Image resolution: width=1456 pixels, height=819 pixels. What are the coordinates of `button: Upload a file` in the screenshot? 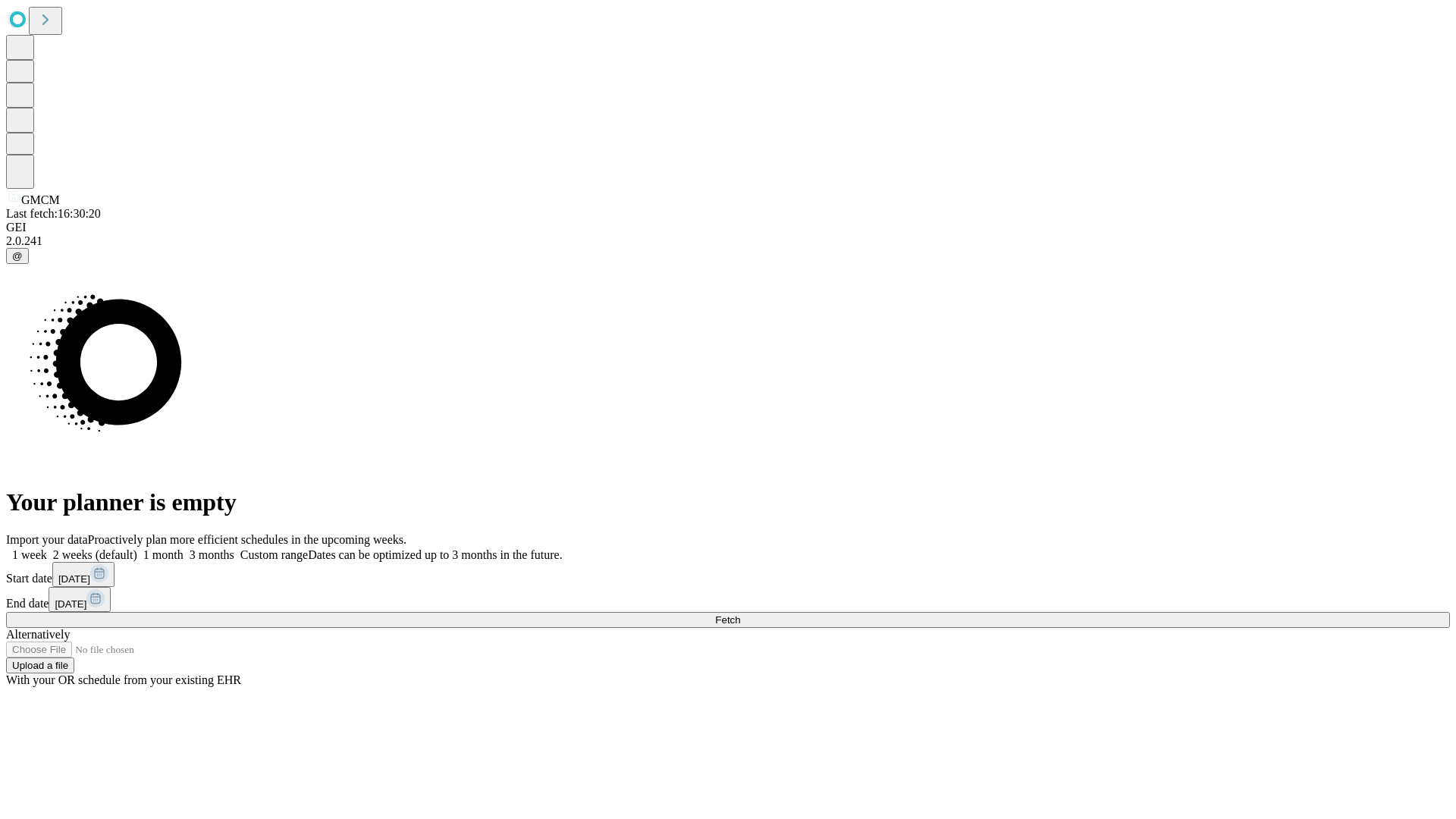 It's located at (40, 666).